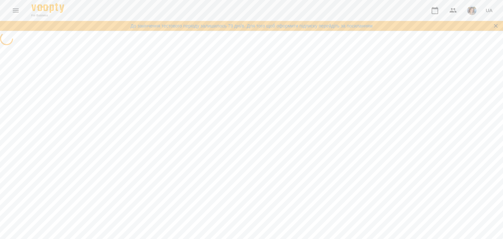 The width and height of the screenshot is (503, 239). Describe the element at coordinates (495, 26) in the screenshot. I see `button: Закрити сповіщення` at that location.